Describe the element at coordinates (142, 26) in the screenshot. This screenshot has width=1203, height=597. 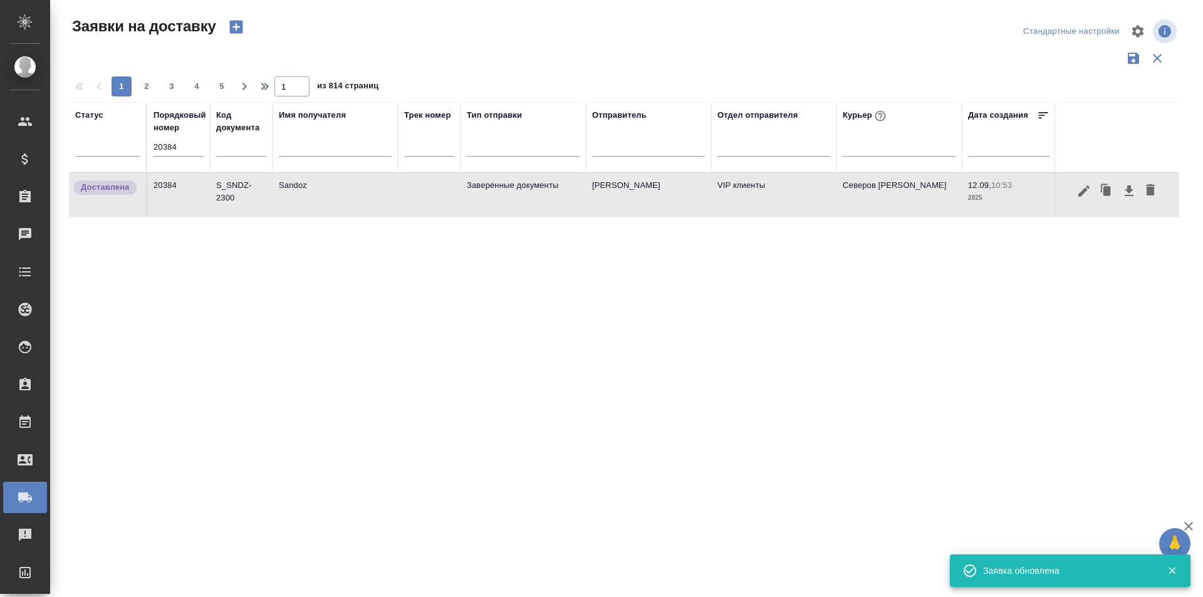
I see `span: Заявки на доставку` at that location.